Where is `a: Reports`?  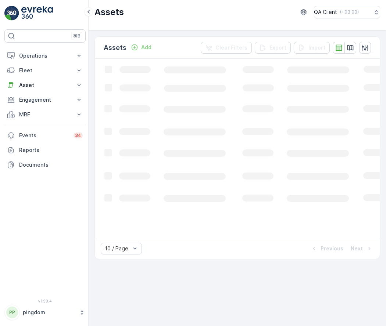
a: Reports is located at coordinates (45, 150).